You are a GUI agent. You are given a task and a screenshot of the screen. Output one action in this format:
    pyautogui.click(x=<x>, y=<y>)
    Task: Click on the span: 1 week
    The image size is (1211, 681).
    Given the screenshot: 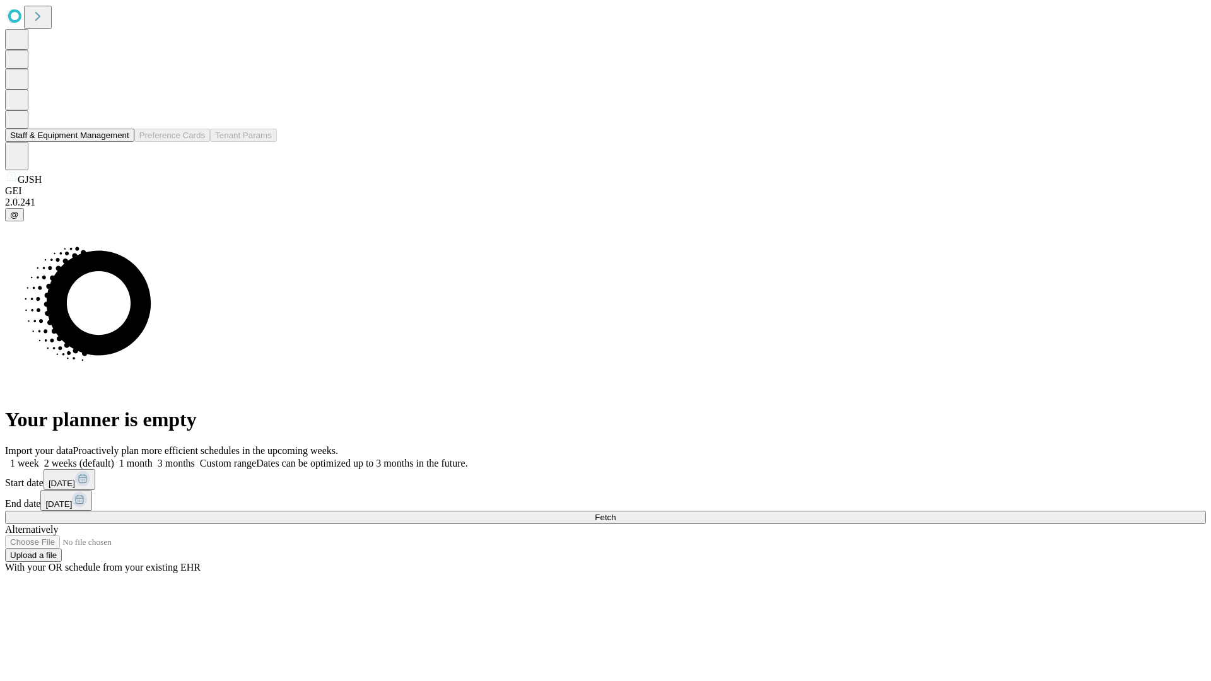 What is the action you would take?
    pyautogui.click(x=25, y=463)
    